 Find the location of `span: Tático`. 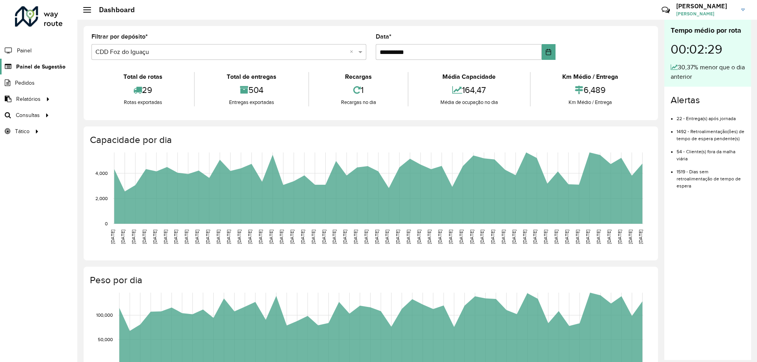

span: Tático is located at coordinates (22, 131).